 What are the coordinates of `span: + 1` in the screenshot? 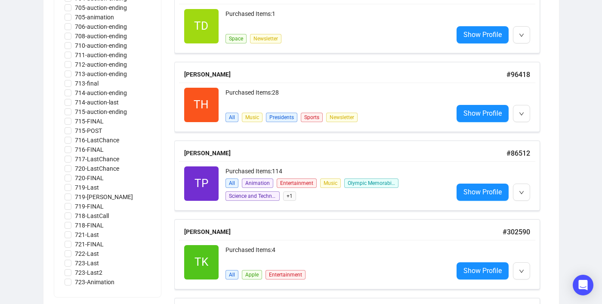 It's located at (289, 196).